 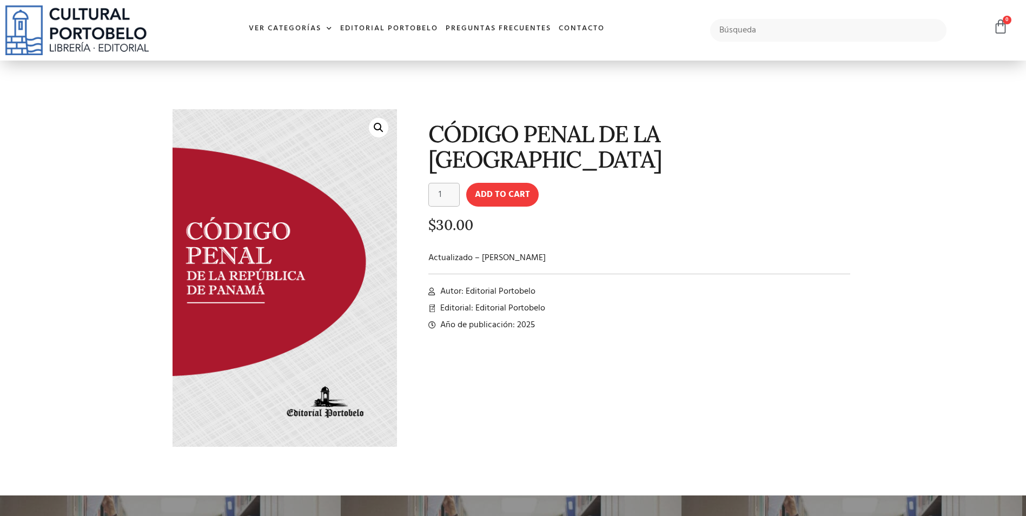 I want to click on a: Ver Categorías, so click(x=290, y=29).